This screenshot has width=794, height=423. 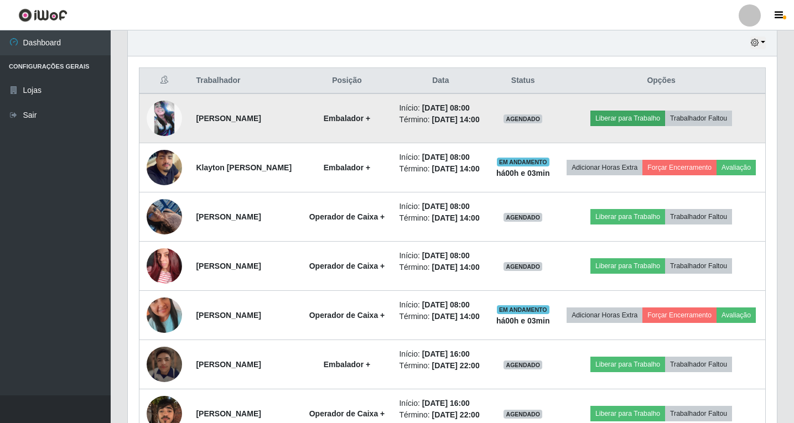 I want to click on img: 1752843013867.jpeg, so click(x=164, y=168).